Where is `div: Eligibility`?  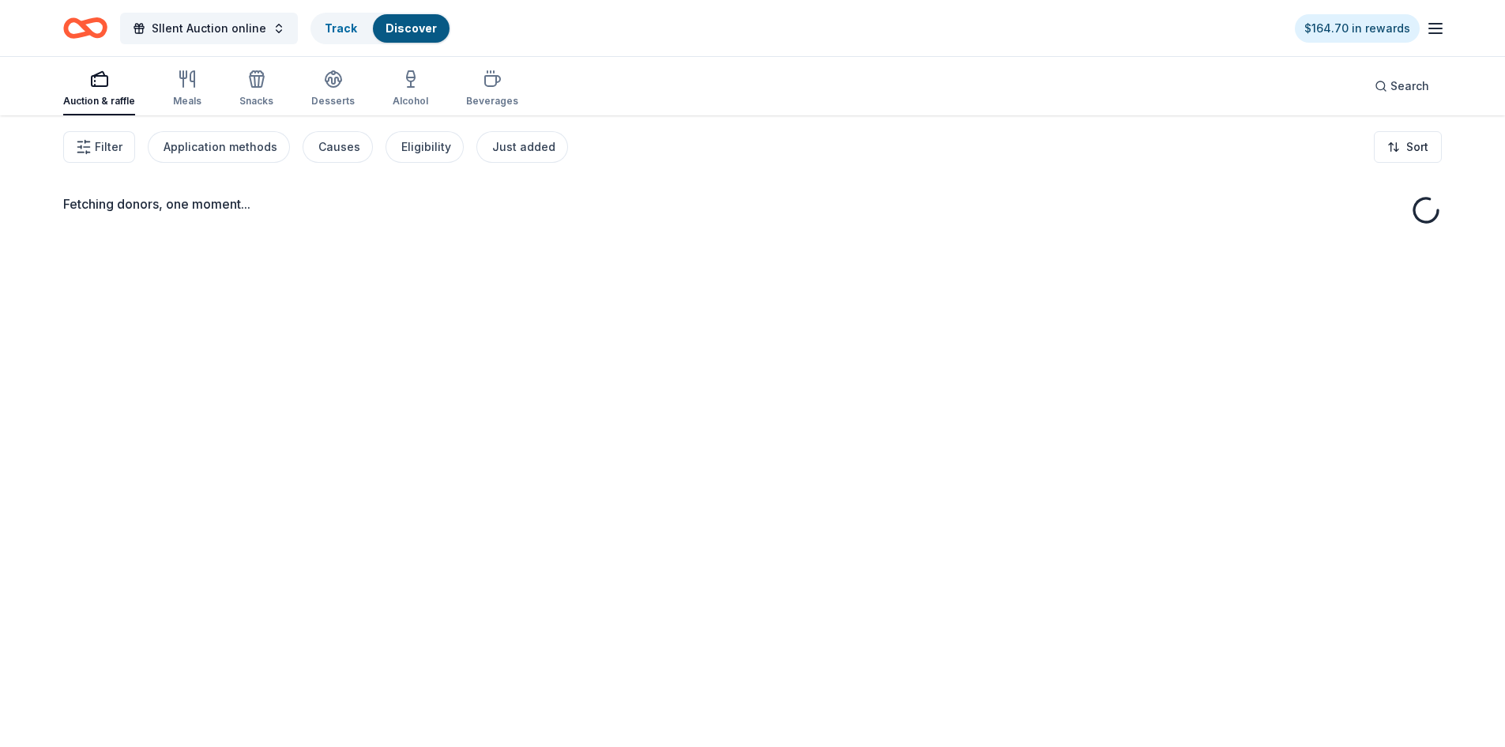 div: Eligibility is located at coordinates (426, 147).